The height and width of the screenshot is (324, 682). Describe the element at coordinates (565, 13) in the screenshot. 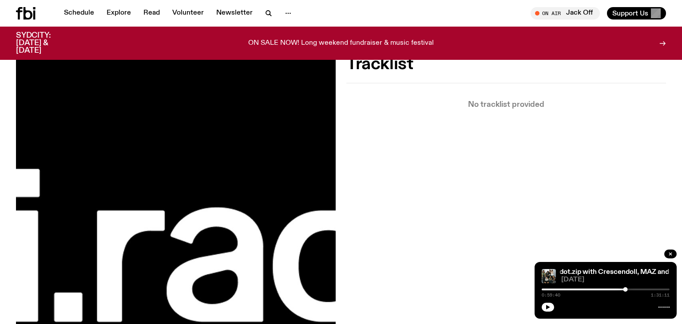

I see `button: On AirJack Off` at that location.